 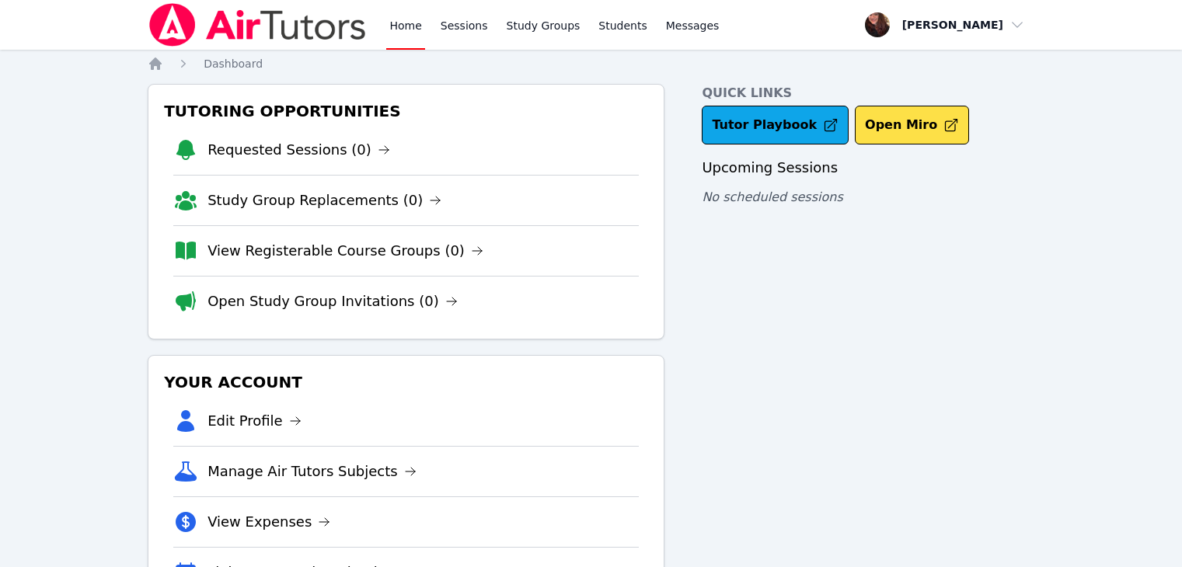 I want to click on a: Study Group Replacements (0), so click(x=324, y=200).